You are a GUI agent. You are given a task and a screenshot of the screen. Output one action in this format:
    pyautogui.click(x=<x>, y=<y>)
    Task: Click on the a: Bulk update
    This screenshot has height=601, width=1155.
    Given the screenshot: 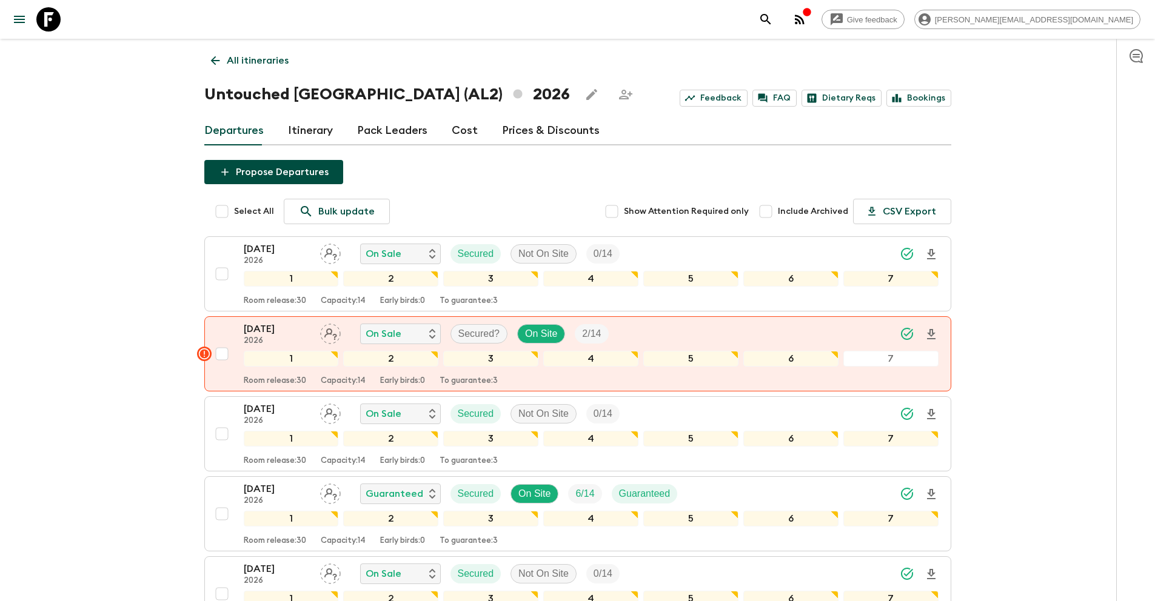 What is the action you would take?
    pyautogui.click(x=336, y=212)
    